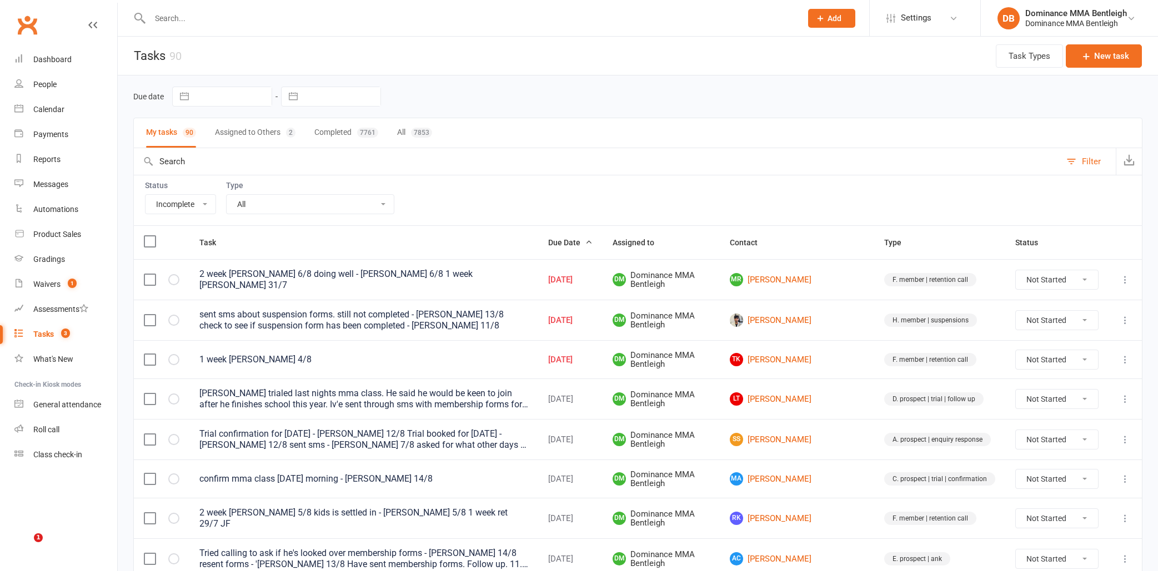  Describe the element at coordinates (47, 159) in the screenshot. I see `div: Reports` at that location.